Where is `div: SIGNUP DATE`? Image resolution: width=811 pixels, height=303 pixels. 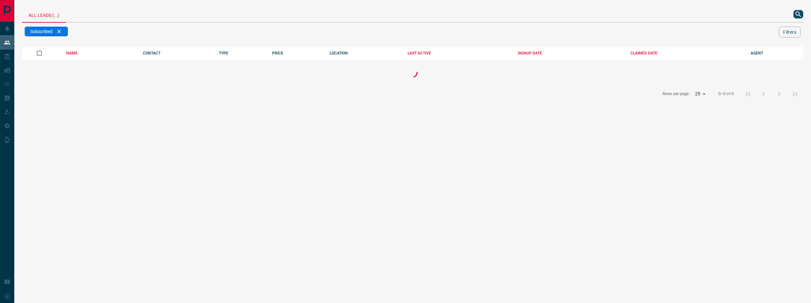 div: SIGNUP DATE is located at coordinates (570, 53).